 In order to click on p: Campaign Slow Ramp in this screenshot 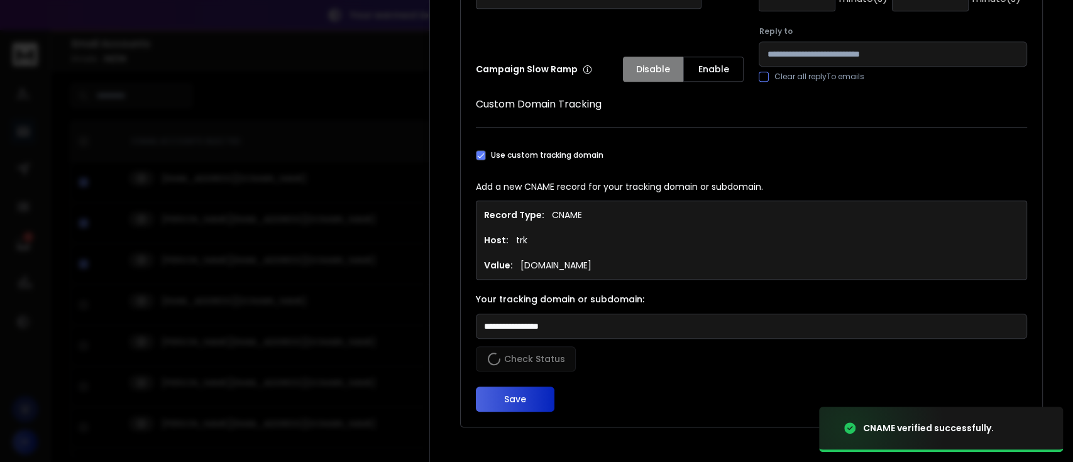, I will do `click(534, 69)`.